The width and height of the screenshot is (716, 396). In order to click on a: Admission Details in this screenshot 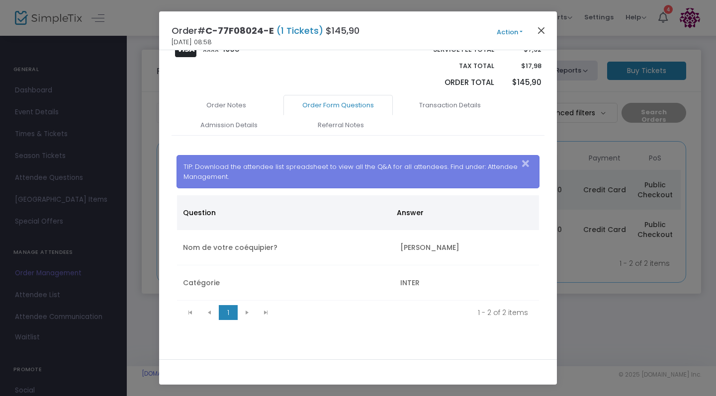, I will do `click(229, 125)`.